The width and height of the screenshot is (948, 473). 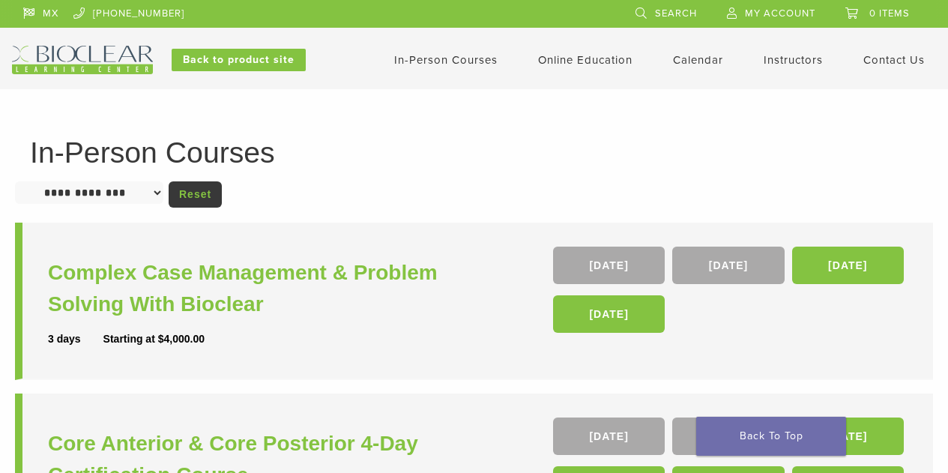 I want to click on div: 3 days, so click(x=76, y=339).